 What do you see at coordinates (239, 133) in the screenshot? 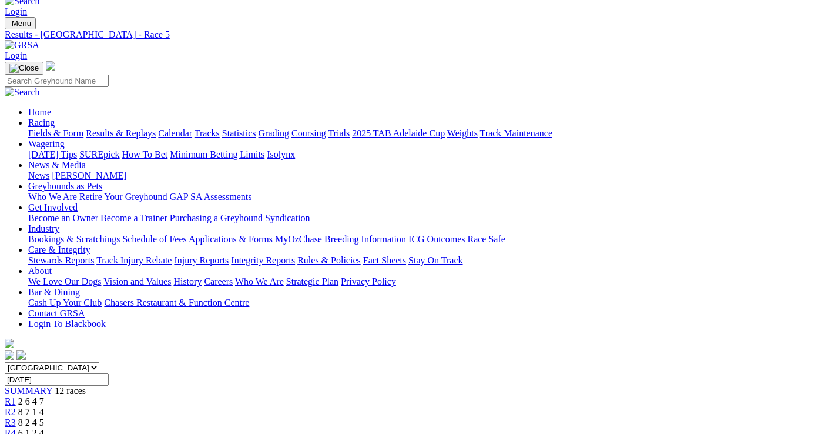
I see `a: Statistics` at bounding box center [239, 133].